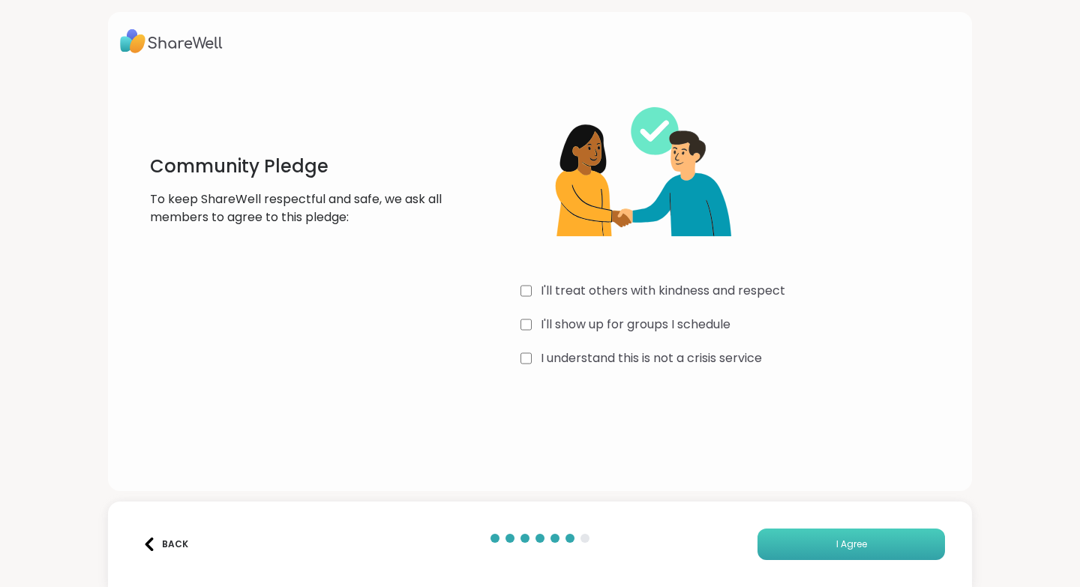  What do you see at coordinates (851, 545) in the screenshot?
I see `span: I Agree` at bounding box center [851, 545].